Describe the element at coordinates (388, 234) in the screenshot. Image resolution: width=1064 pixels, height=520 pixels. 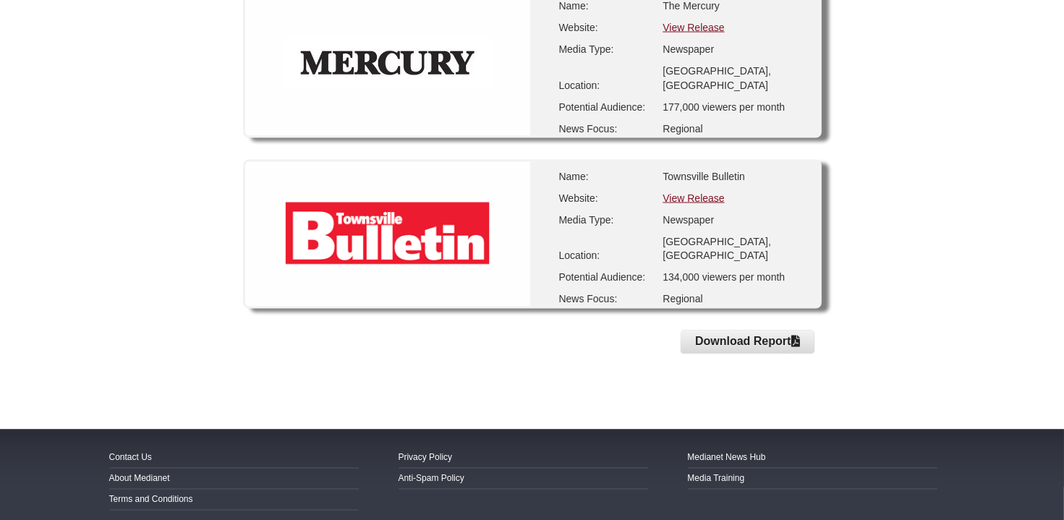
I see `img: Townsville Bulletin` at that location.